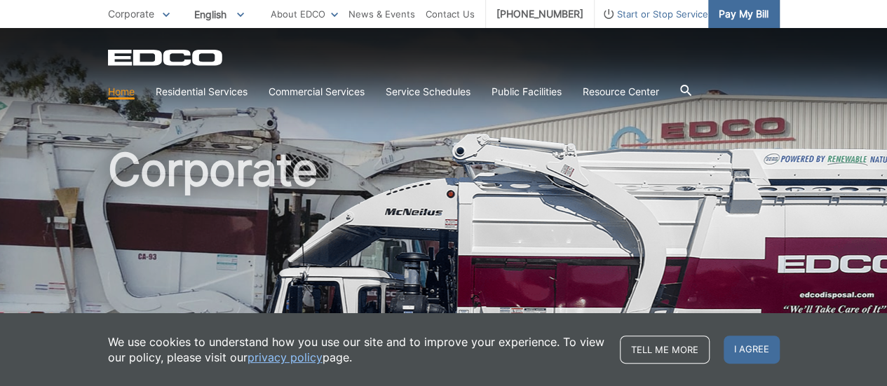 Image resolution: width=887 pixels, height=386 pixels. I want to click on a: Commercial Services, so click(316, 92).